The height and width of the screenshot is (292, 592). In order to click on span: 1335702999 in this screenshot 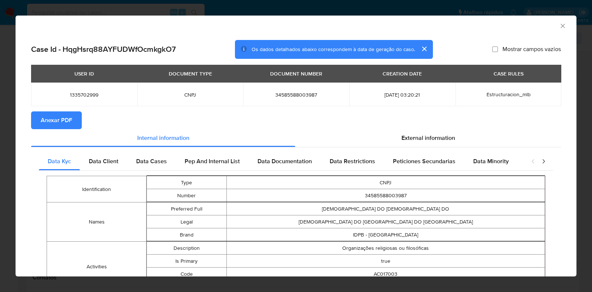, I will do `click(84, 95)`.